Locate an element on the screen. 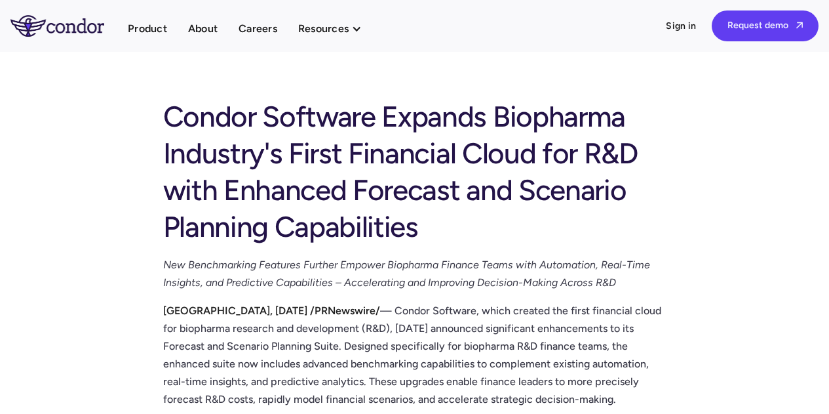  div: Condor Software Expands Biopharma Industry's First Financial Cloud for R&D with Enhanced Forecast... is located at coordinates (415, 169).